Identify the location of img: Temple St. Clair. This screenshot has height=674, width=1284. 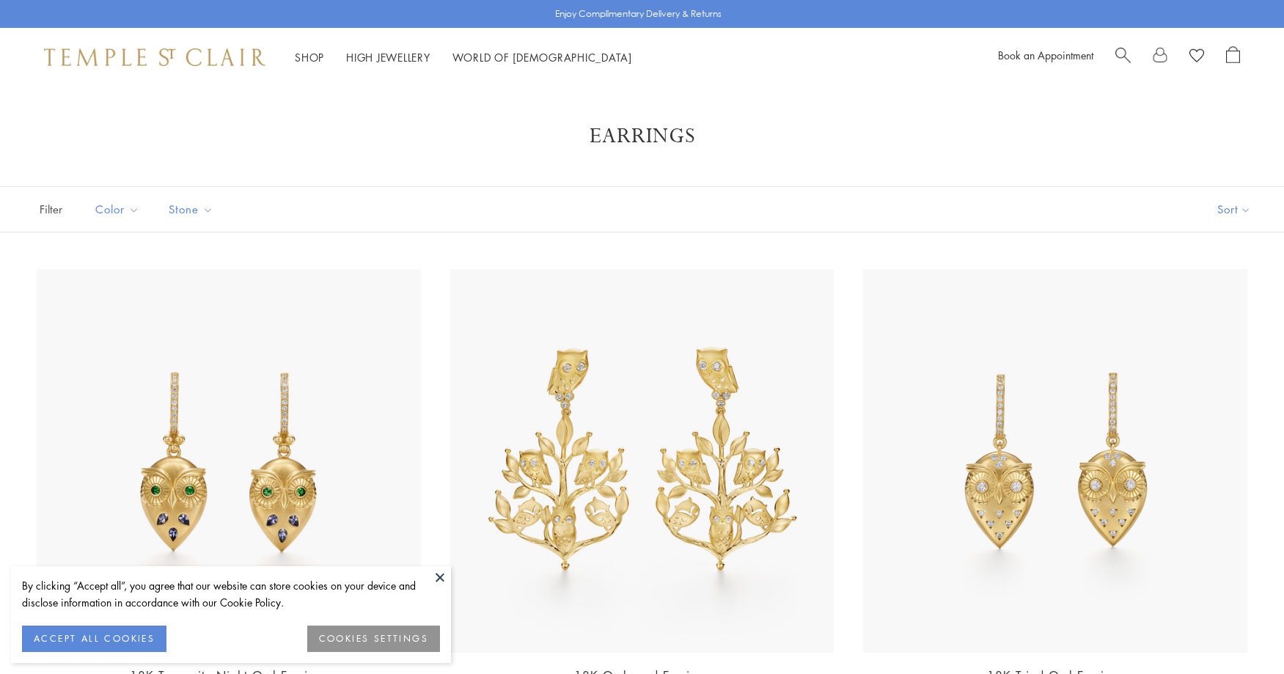
(155, 57).